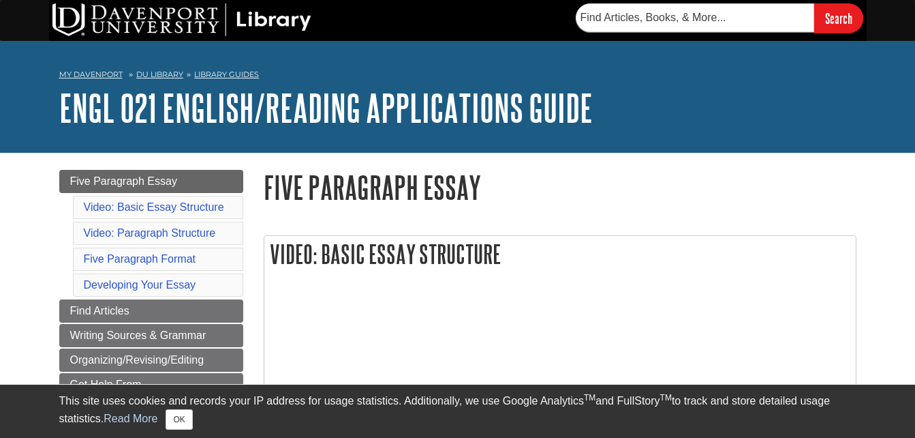 The width and height of the screenshot is (915, 438). Describe the element at coordinates (140, 258) in the screenshot. I see `a: Five Paragraph Format` at that location.